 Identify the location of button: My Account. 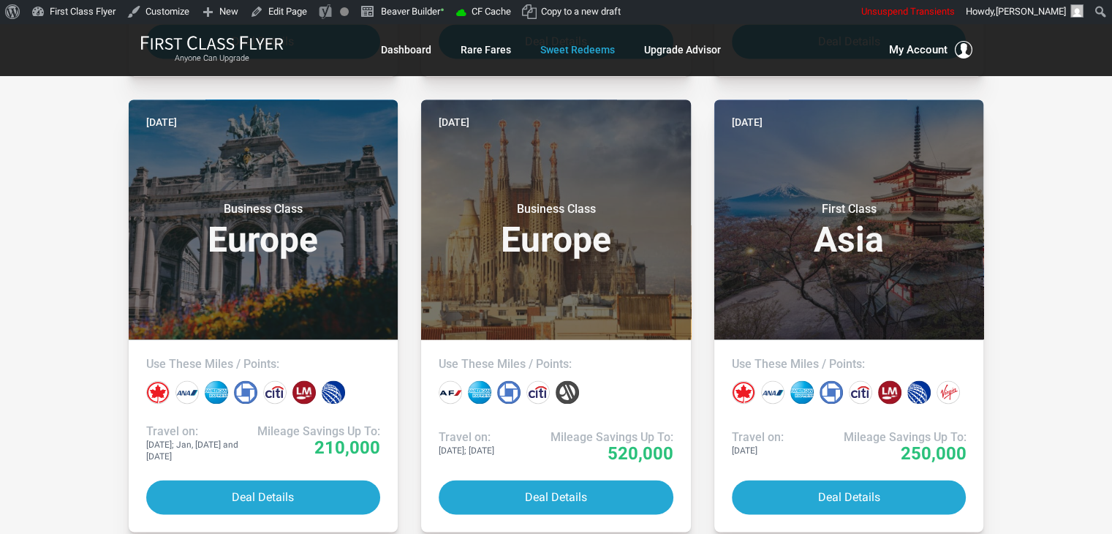
(930, 50).